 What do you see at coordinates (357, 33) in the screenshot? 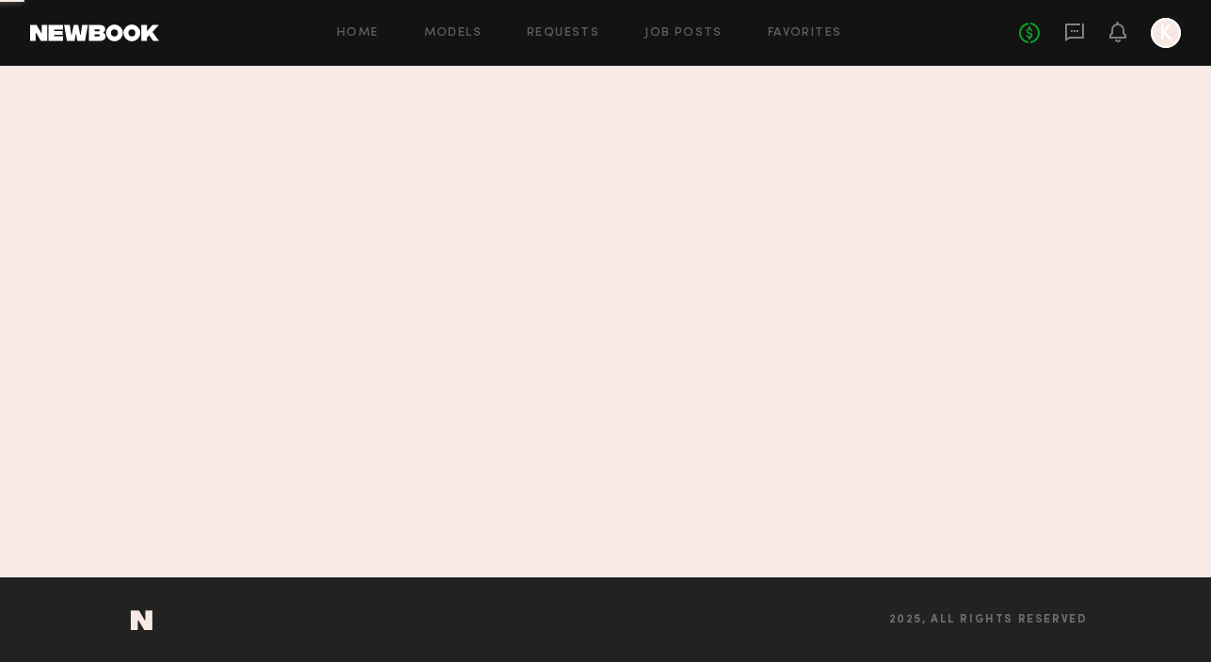
I see `a: Home` at bounding box center [357, 33].